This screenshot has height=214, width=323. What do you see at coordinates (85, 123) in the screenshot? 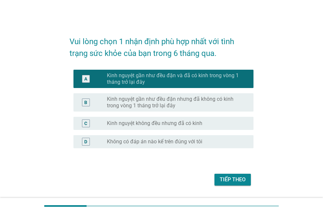
I see `div: C` at bounding box center [85, 123].